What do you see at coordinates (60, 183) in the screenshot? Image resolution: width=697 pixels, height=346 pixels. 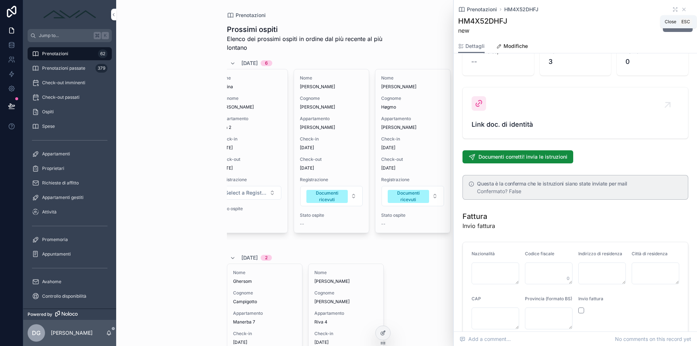 I see `span: Richieste di affitto` at bounding box center [60, 183].